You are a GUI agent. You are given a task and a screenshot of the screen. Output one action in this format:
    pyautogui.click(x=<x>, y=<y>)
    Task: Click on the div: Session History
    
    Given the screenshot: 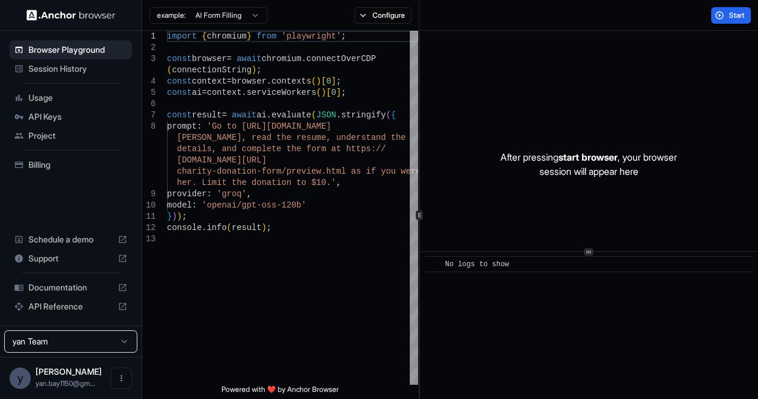 What is the action you would take?
    pyautogui.click(x=70, y=69)
    